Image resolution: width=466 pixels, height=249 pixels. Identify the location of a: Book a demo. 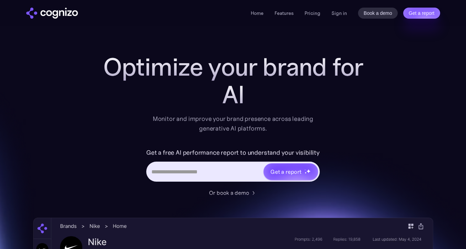
(378, 13).